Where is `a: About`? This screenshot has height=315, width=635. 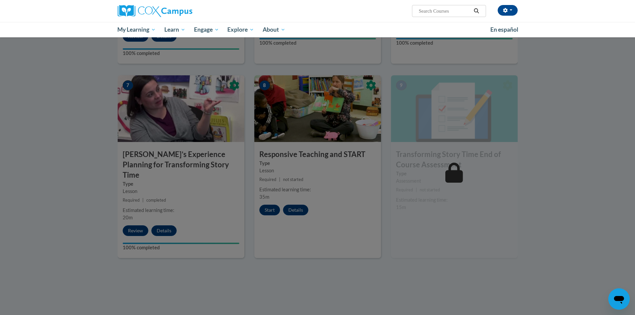
a: About is located at coordinates (274, 30).